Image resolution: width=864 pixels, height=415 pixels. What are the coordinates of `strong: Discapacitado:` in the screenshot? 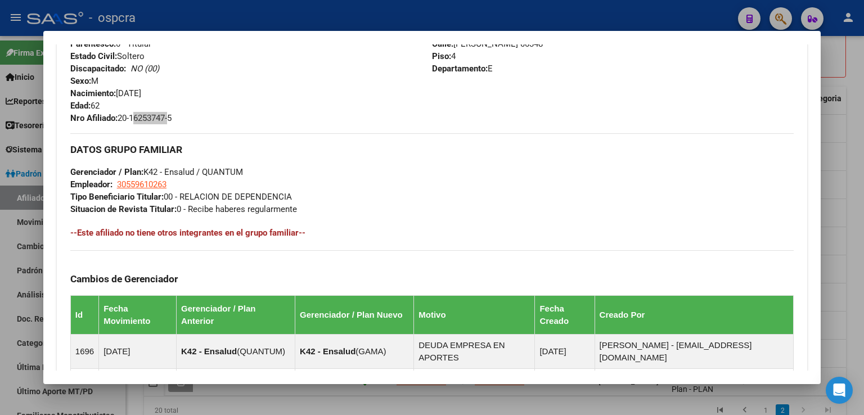 It's located at (98, 69).